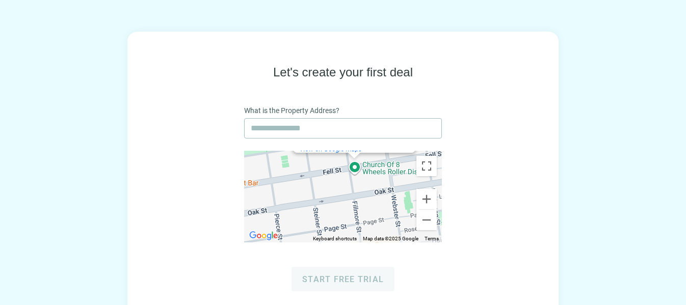 This screenshot has width=686, height=305. What do you see at coordinates (343, 279) in the screenshot?
I see `button: Start free trial` at bounding box center [343, 279].